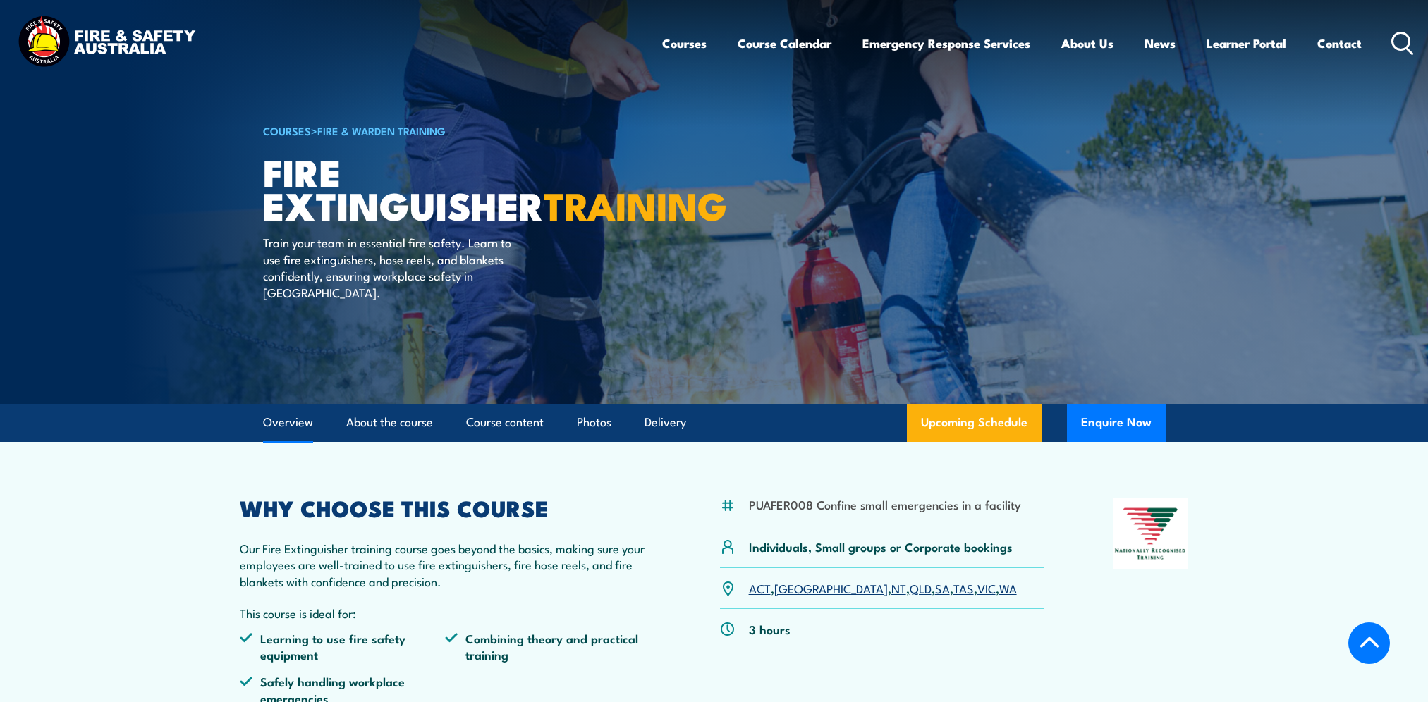  Describe the element at coordinates (881, 546) in the screenshot. I see `p: Individuals, Small groups or Corporate bookings` at that location.